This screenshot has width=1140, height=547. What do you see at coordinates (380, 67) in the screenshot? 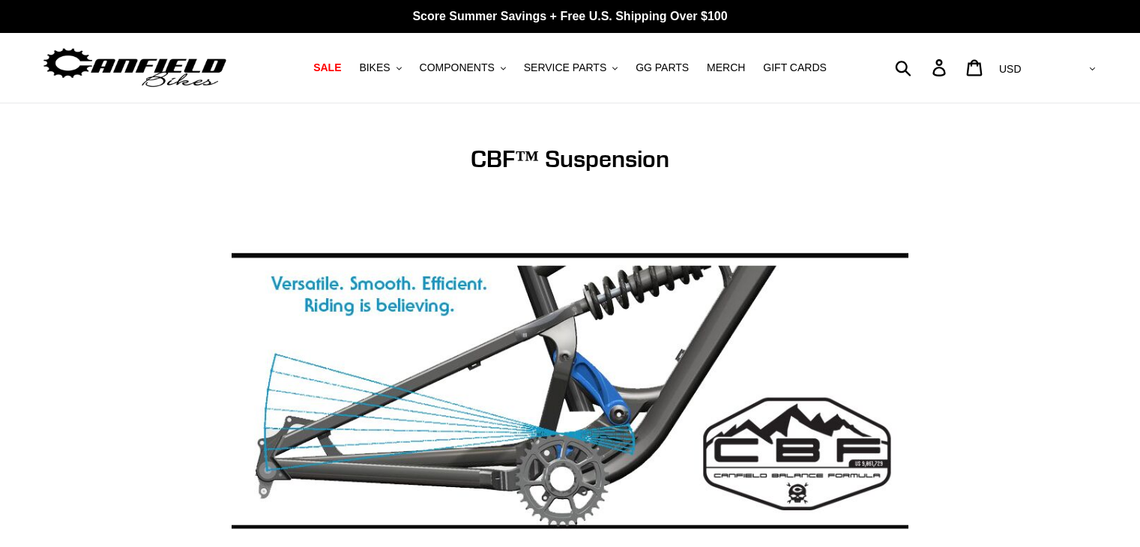
I see `button: BIKES` at bounding box center [380, 67].